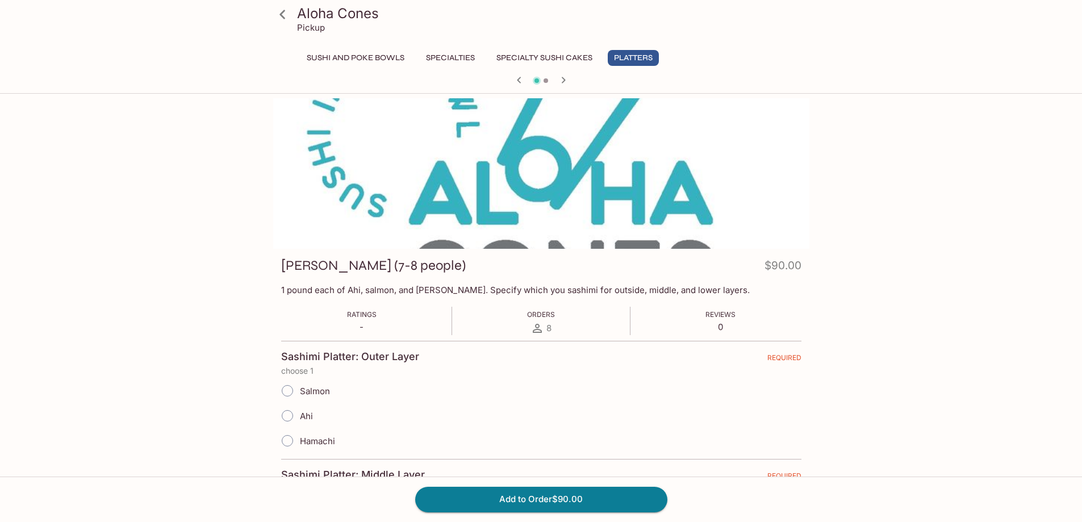 The height and width of the screenshot is (522, 1082). Describe the element at coordinates (544, 58) in the screenshot. I see `button: Specialty Sushi Cakes` at that location.